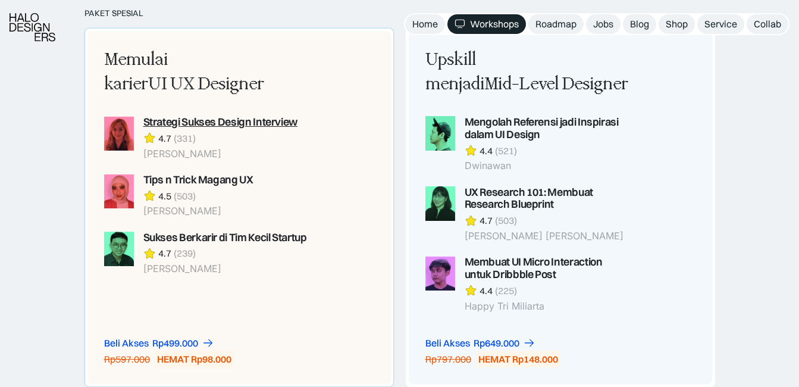 This screenshot has width=799, height=387. I want to click on a: Collab, so click(768, 24).